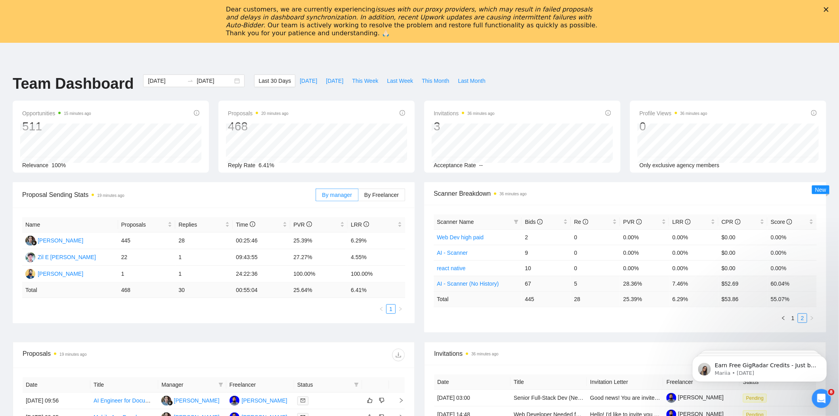  I want to click on button: This Week, so click(365, 81).